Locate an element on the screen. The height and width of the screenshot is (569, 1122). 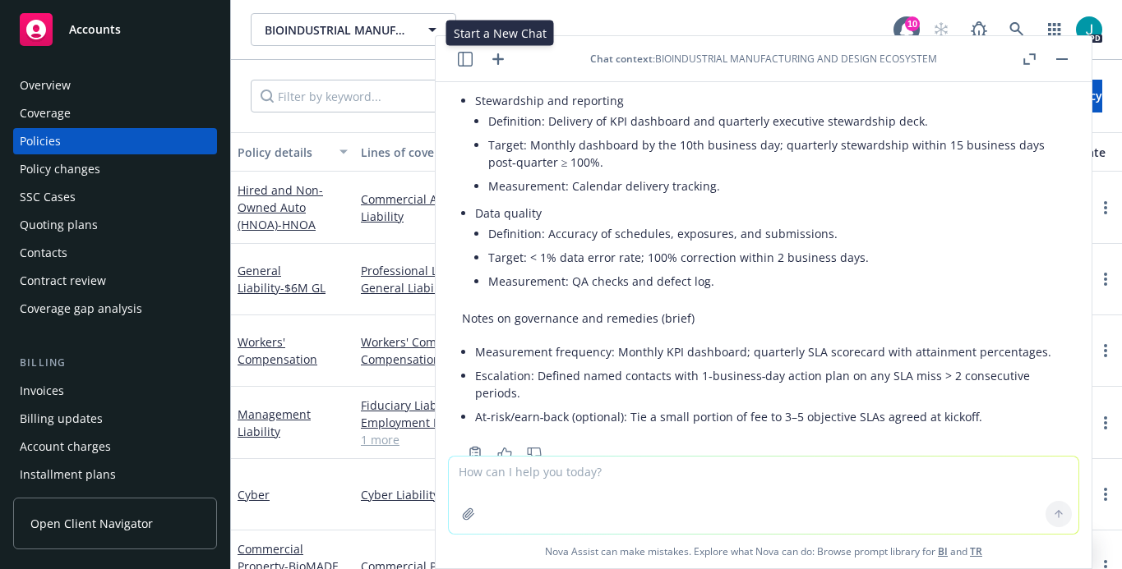
li: Target: < 1% data error rate; 100% correction within 2 business days. is located at coordinates (777, 257).